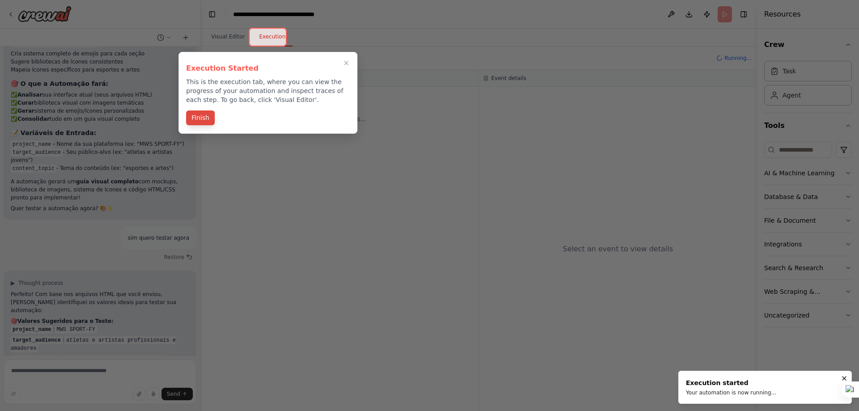 The height and width of the screenshot is (411, 859). Describe the element at coordinates (268, 91) in the screenshot. I see `p: This is the execution tab, where you can view the progress of your automation and inspect traces ...` at that location.